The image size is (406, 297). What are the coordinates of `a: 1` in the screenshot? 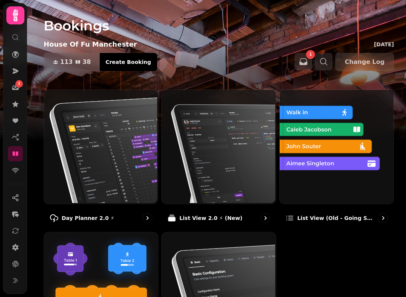 It's located at (15, 87).